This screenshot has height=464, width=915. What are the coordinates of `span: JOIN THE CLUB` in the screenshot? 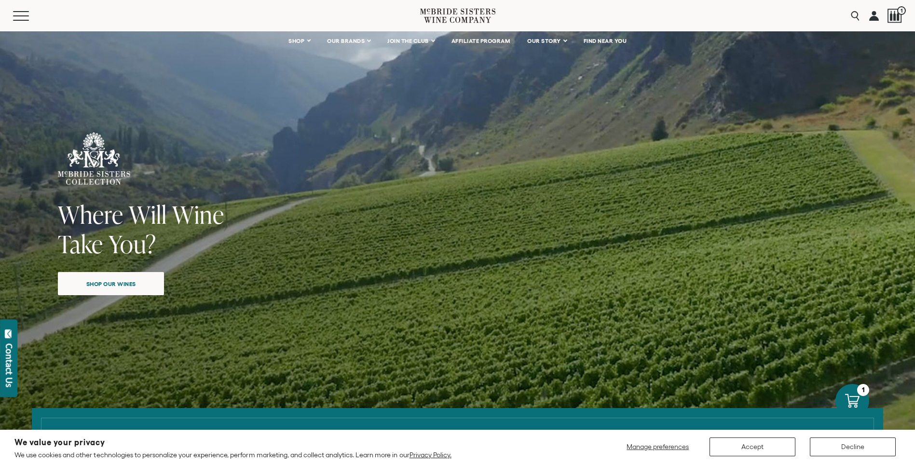 It's located at (408, 41).